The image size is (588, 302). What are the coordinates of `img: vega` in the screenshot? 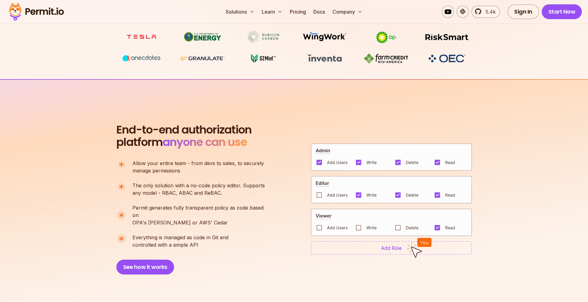 It's located at (141, 58).